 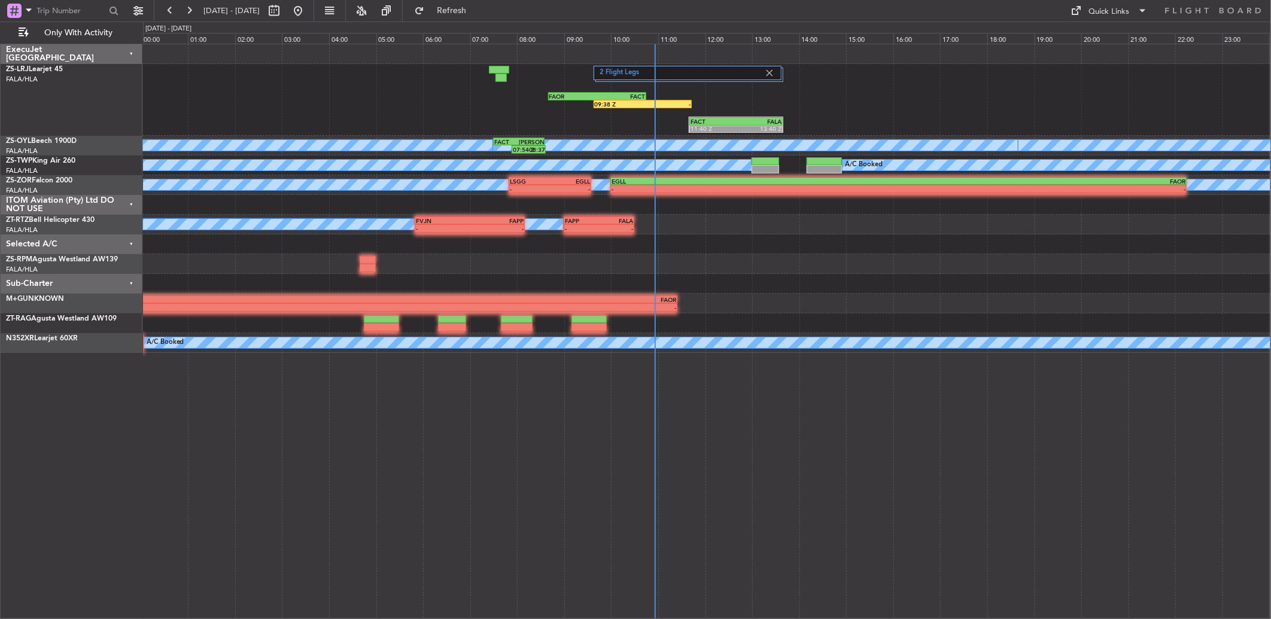 What do you see at coordinates (19, 319) in the screenshot?
I see `span: ZT-RAG` at bounding box center [19, 319].